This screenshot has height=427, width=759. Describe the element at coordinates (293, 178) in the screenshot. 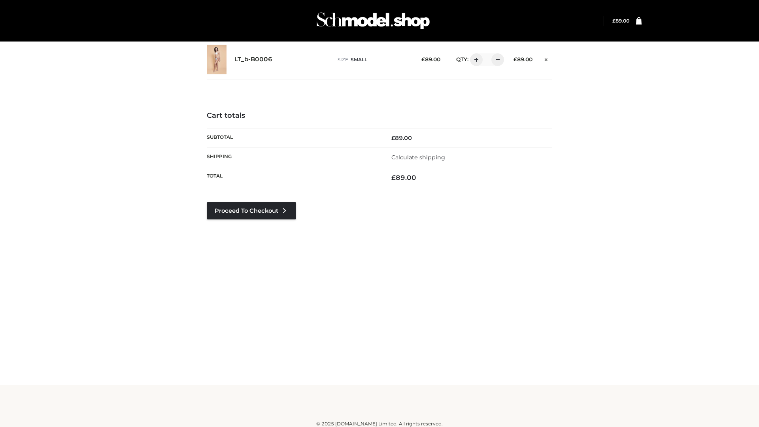

I see `th: Total` at that location.